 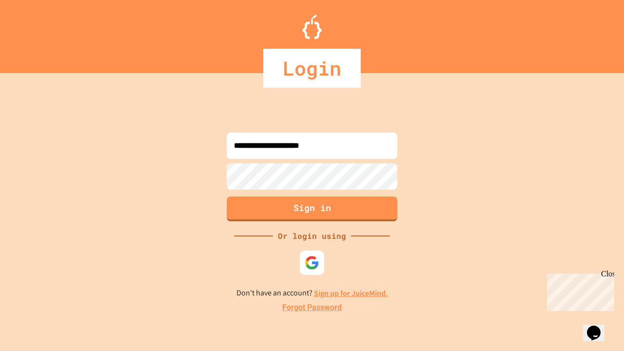 I want to click on img: google-icon.svg, so click(x=312, y=263).